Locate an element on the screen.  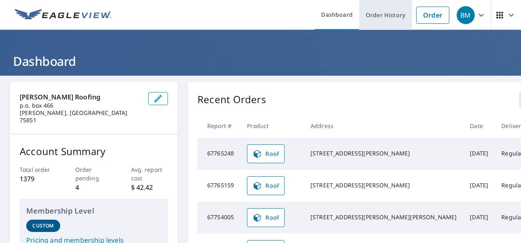
p: Avg. report cost is located at coordinates (150, 174).